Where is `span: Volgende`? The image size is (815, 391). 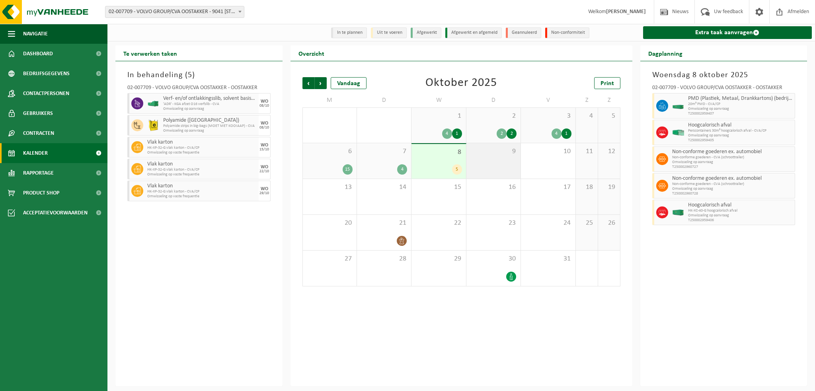
span: Volgende is located at coordinates (321, 83).